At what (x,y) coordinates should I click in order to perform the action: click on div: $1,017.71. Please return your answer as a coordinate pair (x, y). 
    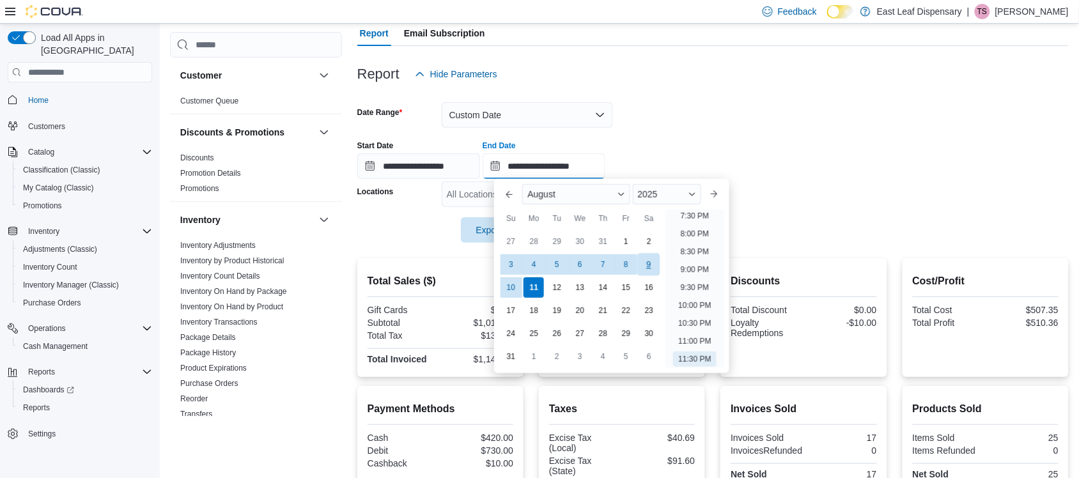
    Looking at the image, I should click on (478, 323).